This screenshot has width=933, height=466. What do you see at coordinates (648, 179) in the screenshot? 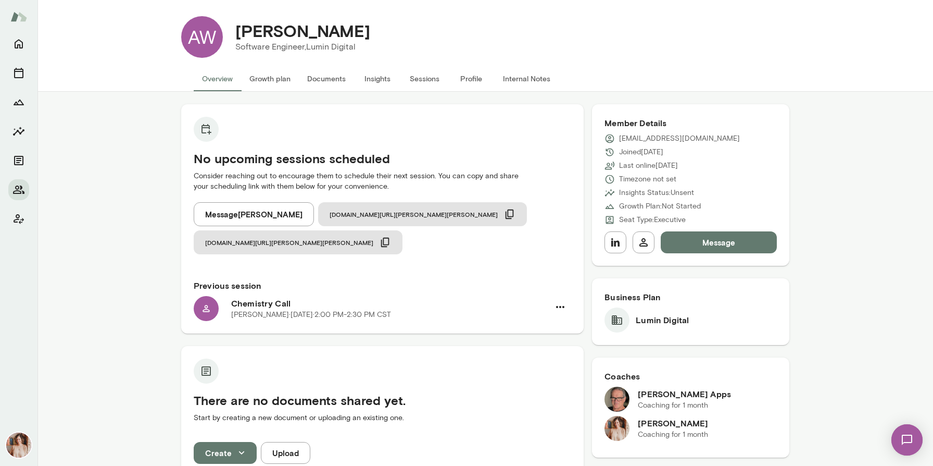
I see `p: Timezone not set` at bounding box center [648, 179].